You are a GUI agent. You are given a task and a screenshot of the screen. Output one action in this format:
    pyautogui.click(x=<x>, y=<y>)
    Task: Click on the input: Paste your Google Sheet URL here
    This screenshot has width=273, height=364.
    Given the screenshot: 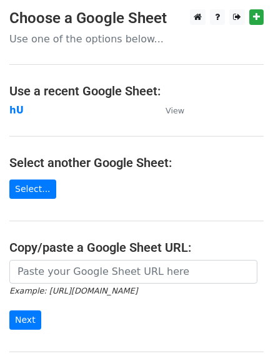 What is the action you would take?
    pyautogui.click(x=133, y=272)
    